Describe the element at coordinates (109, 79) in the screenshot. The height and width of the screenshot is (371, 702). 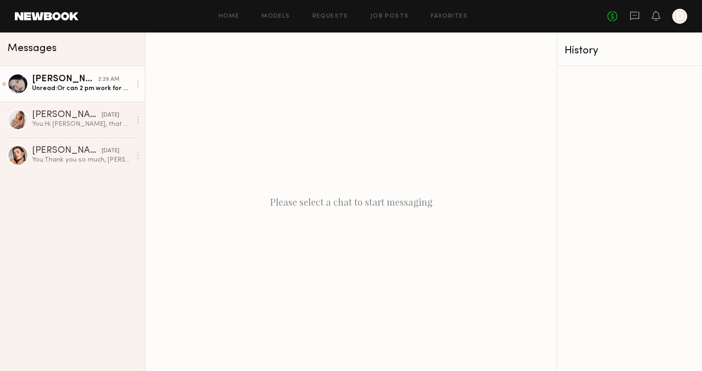
I see `div: 2:29 AM` at that location.